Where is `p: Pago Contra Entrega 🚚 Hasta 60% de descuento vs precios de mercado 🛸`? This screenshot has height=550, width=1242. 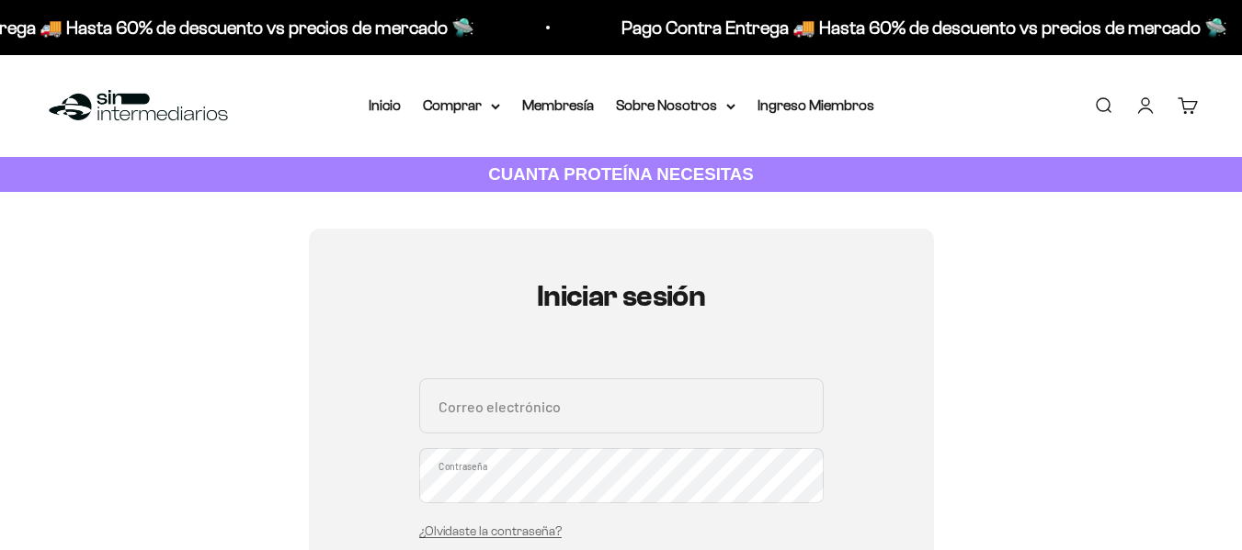
p: Pago Contra Entrega 🚚 Hasta 60% de descuento vs precios de mercado 🛸 is located at coordinates (920, 28).